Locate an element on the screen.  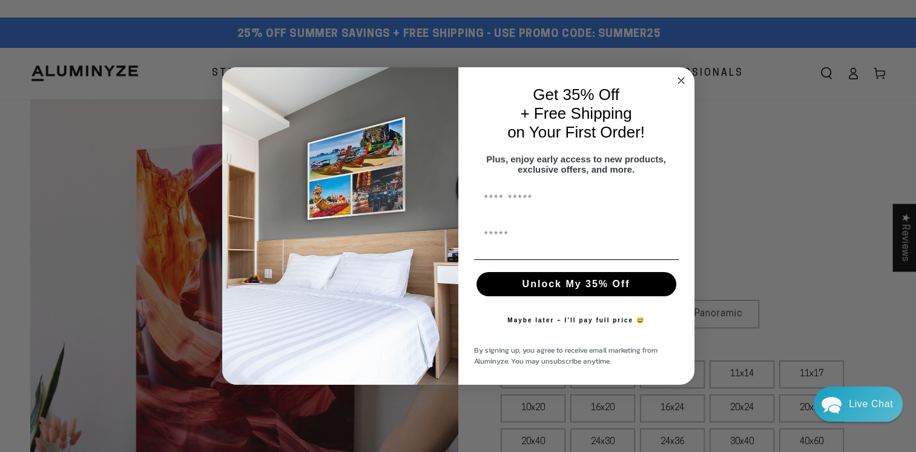
img: 728e4f65-7e6c-44e2-b7d1-0292a396982f.jpeg is located at coordinates (340, 226).